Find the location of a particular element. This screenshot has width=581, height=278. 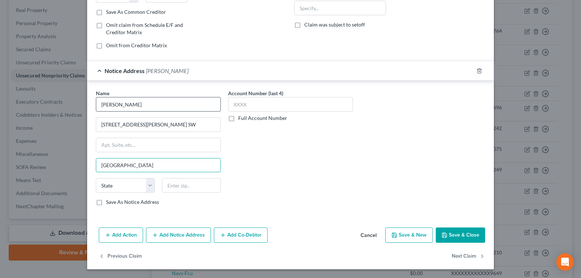

input: Search by name... is located at coordinates (158, 104).